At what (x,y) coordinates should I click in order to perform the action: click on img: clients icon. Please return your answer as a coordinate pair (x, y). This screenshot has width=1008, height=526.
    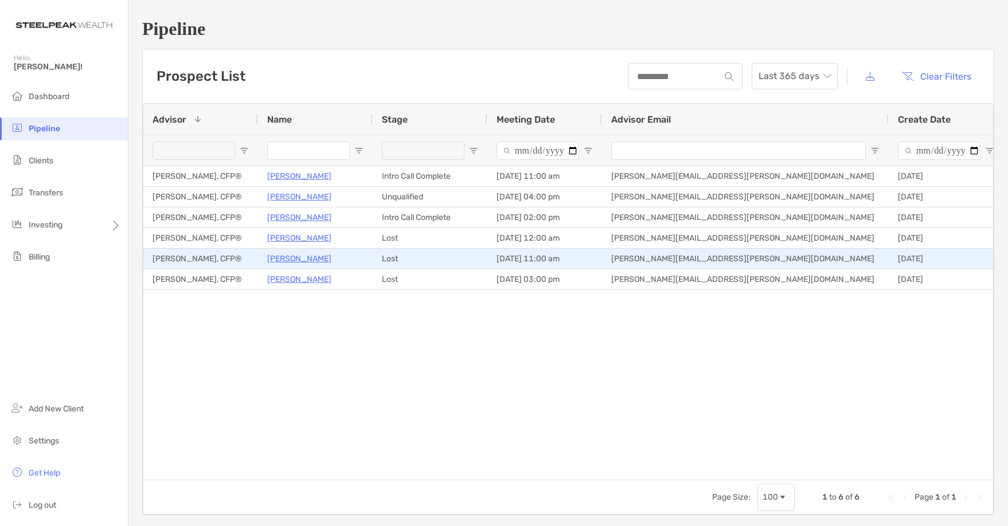
    Looking at the image, I should click on (17, 160).